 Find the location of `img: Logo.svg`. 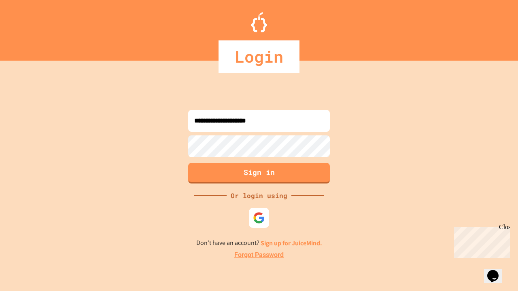

img: Logo.svg is located at coordinates (259, 22).